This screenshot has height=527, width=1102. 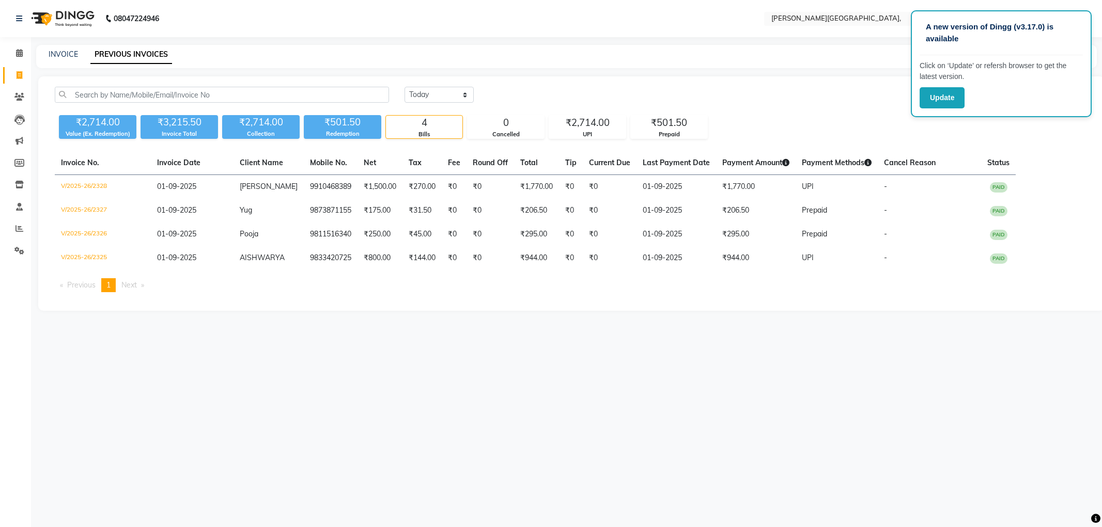 I want to click on td: ₹45.00, so click(x=422, y=234).